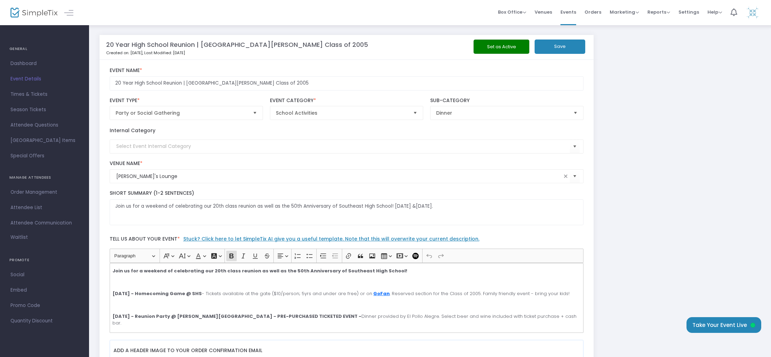  I want to click on span: Promo Code, so click(44, 305).